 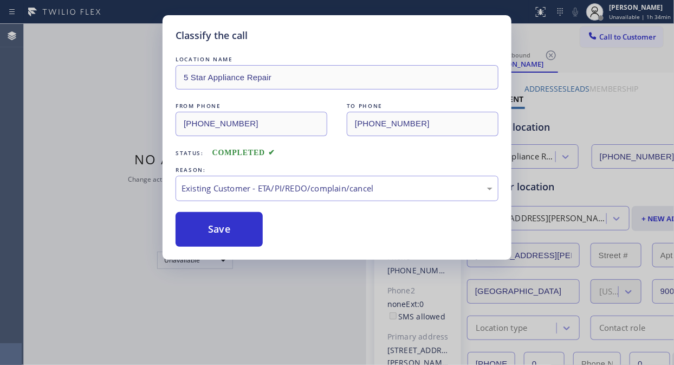 I want to click on input: From phone, so click(x=252, y=124).